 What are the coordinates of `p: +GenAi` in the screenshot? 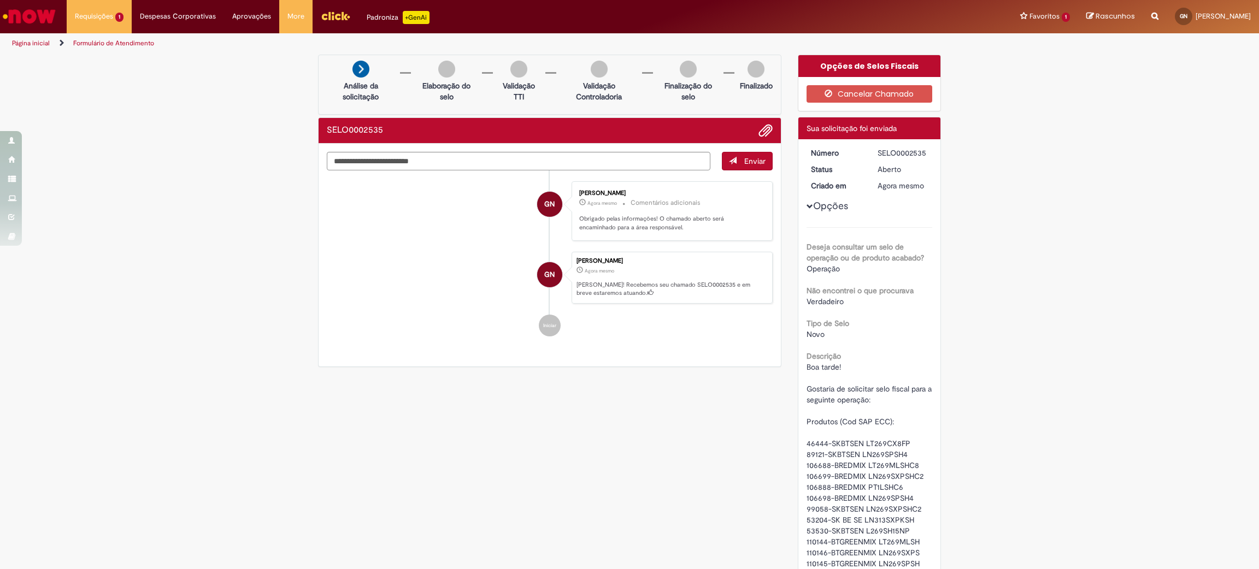 It's located at (416, 17).